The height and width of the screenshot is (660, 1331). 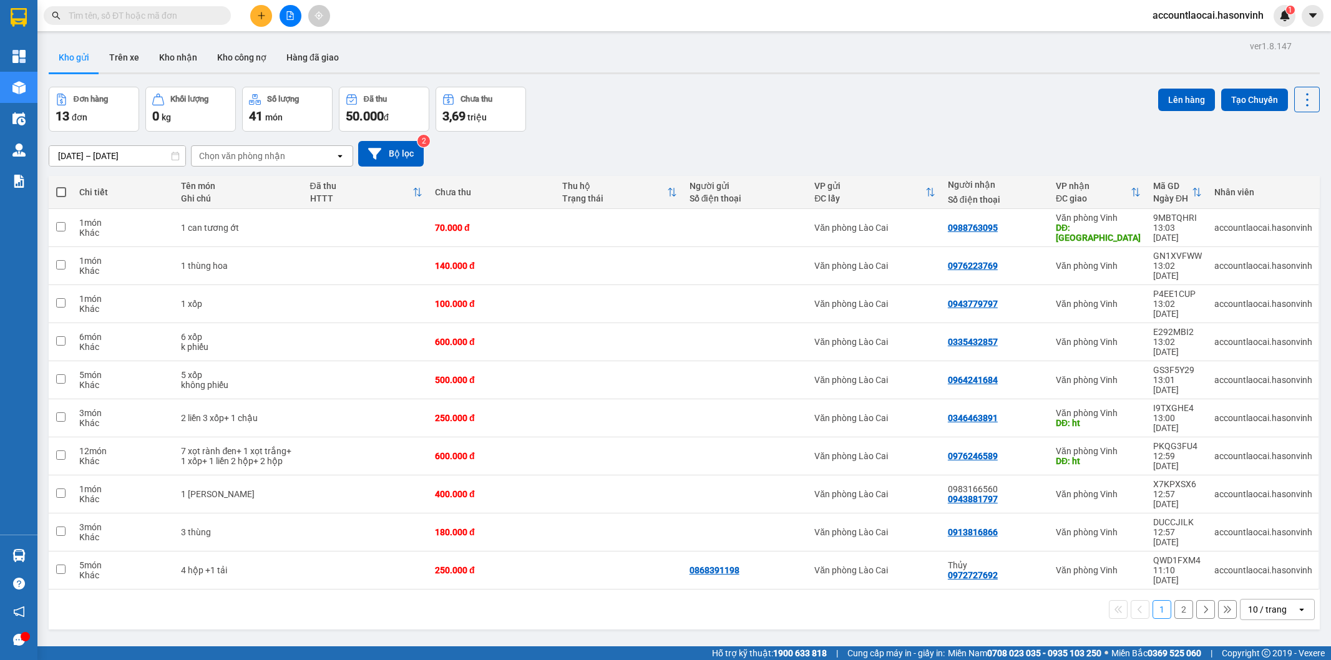 What do you see at coordinates (424, 141) in the screenshot?
I see `sup: 2` at bounding box center [424, 141].